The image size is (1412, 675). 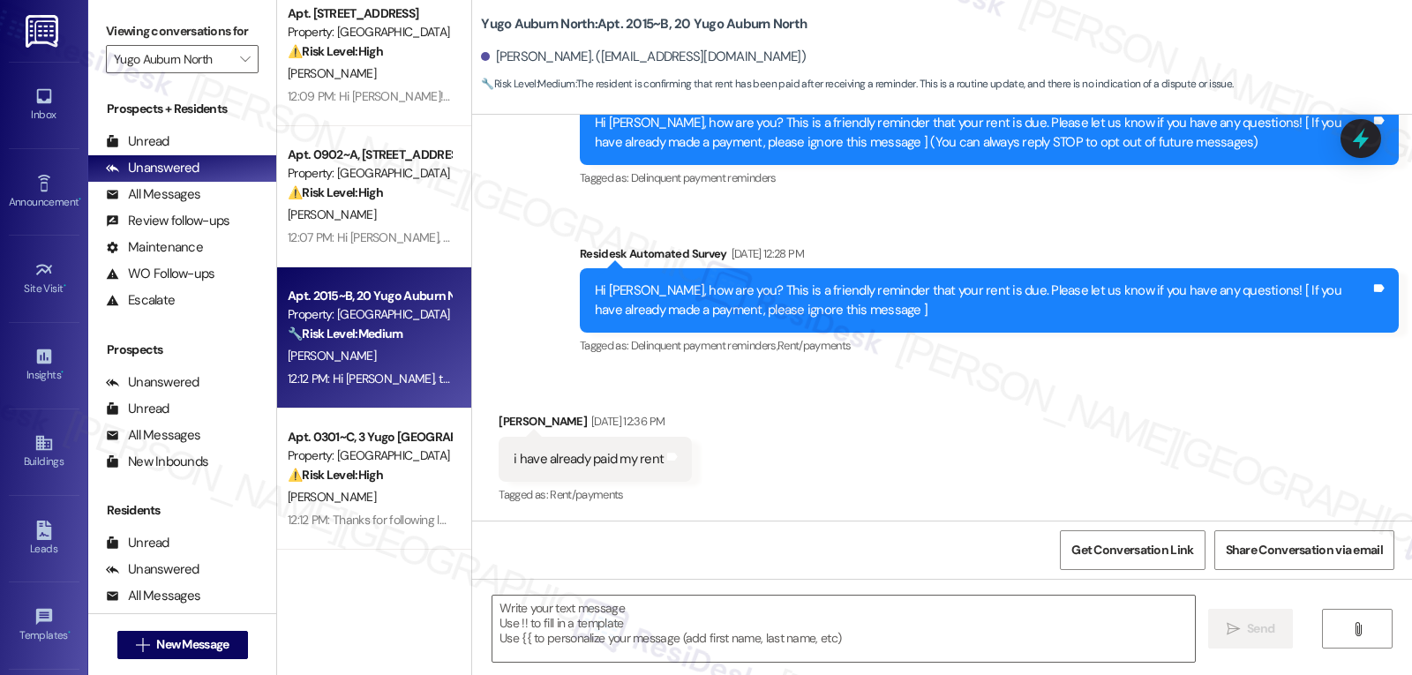 I want to click on div: Maintenance, so click(x=154, y=247).